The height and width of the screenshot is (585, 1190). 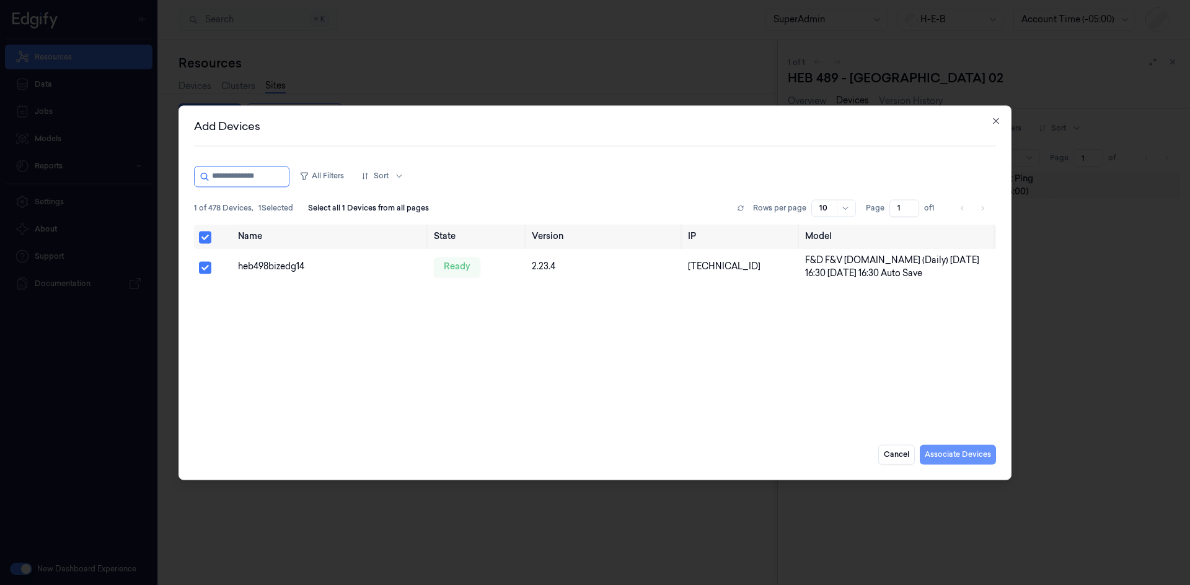 What do you see at coordinates (368, 208) in the screenshot?
I see `button: Select all 1 Devices from all pages` at bounding box center [368, 208].